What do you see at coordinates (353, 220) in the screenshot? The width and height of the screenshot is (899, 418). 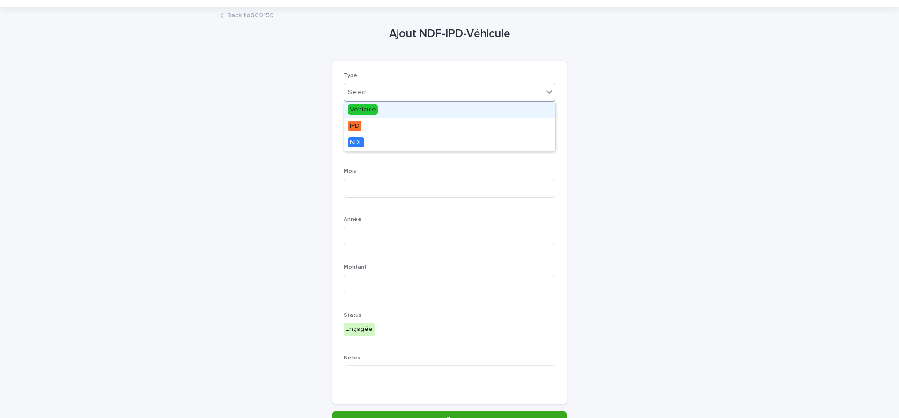 I see `span: Année` at bounding box center [353, 220].